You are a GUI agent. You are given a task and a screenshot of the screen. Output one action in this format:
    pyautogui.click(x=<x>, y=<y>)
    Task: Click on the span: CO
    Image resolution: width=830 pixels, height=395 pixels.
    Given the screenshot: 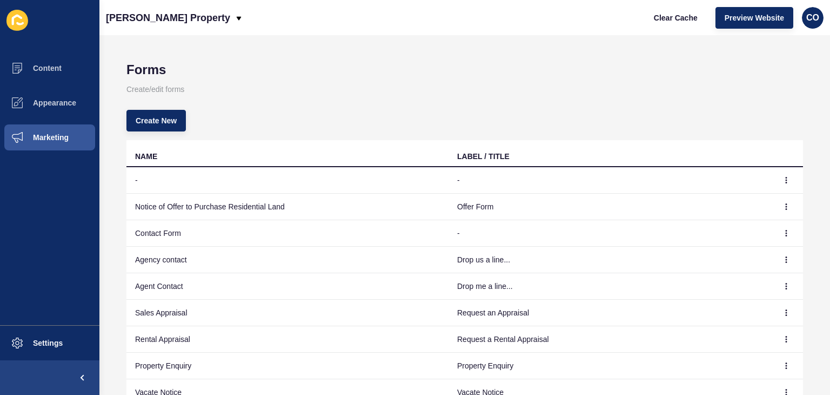 What is the action you would take?
    pyautogui.click(x=813, y=18)
    